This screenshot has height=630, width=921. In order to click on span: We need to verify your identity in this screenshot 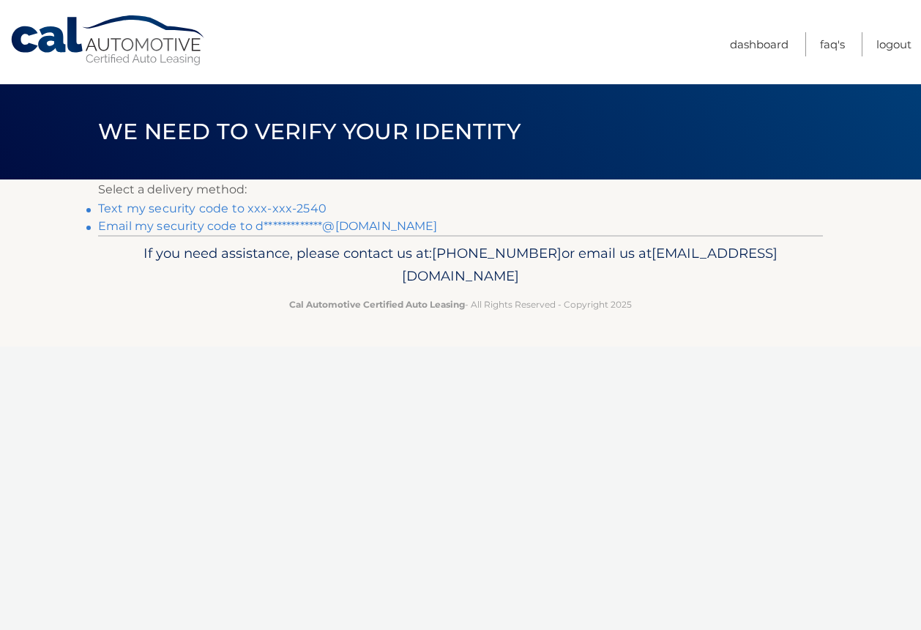, I will do `click(309, 131)`.